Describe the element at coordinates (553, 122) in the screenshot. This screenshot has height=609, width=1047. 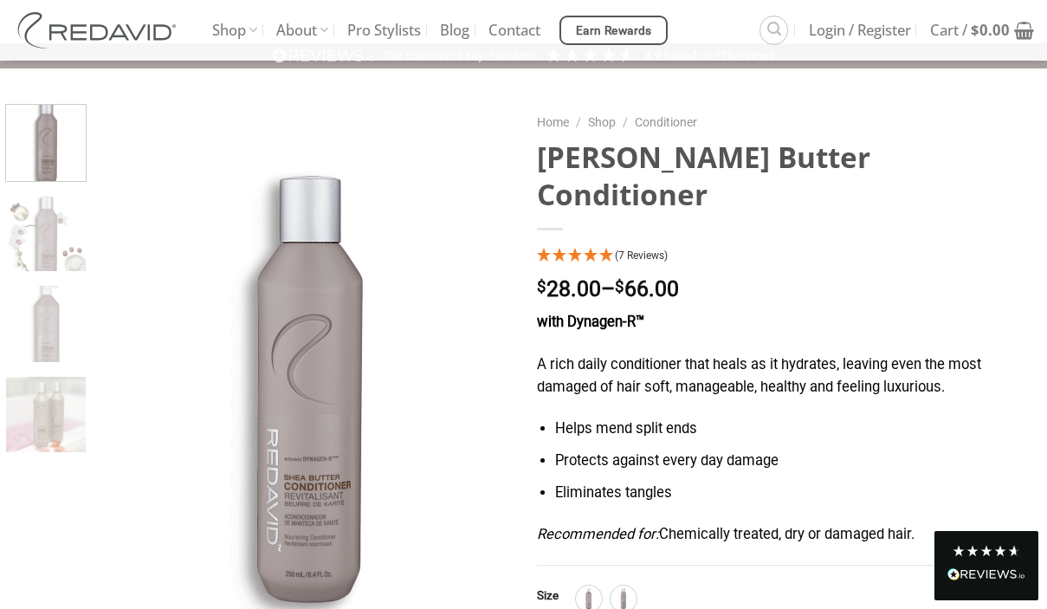
I see `a: Home` at that location.